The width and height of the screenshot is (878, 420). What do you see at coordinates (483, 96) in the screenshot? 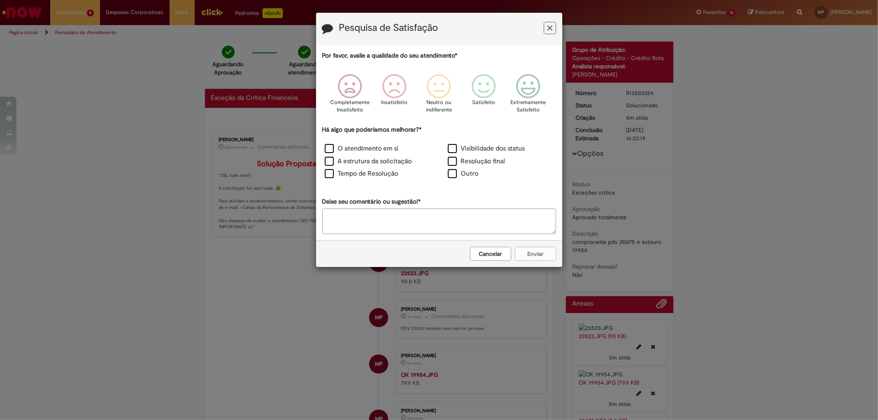
I see `div: Satisfeito` at bounding box center [483, 96].